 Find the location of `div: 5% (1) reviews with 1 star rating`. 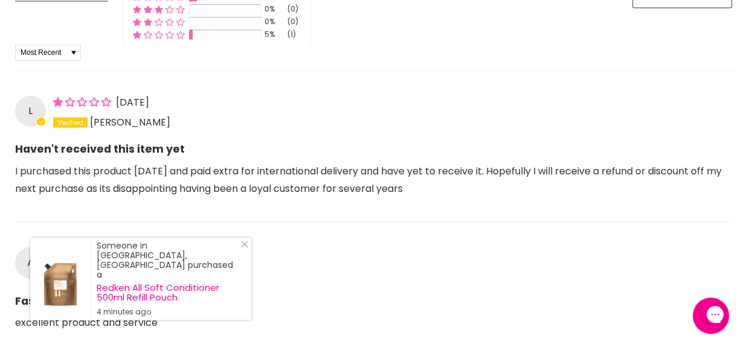

div: 5% (1) reviews with 1 star rating is located at coordinates (159, 34).